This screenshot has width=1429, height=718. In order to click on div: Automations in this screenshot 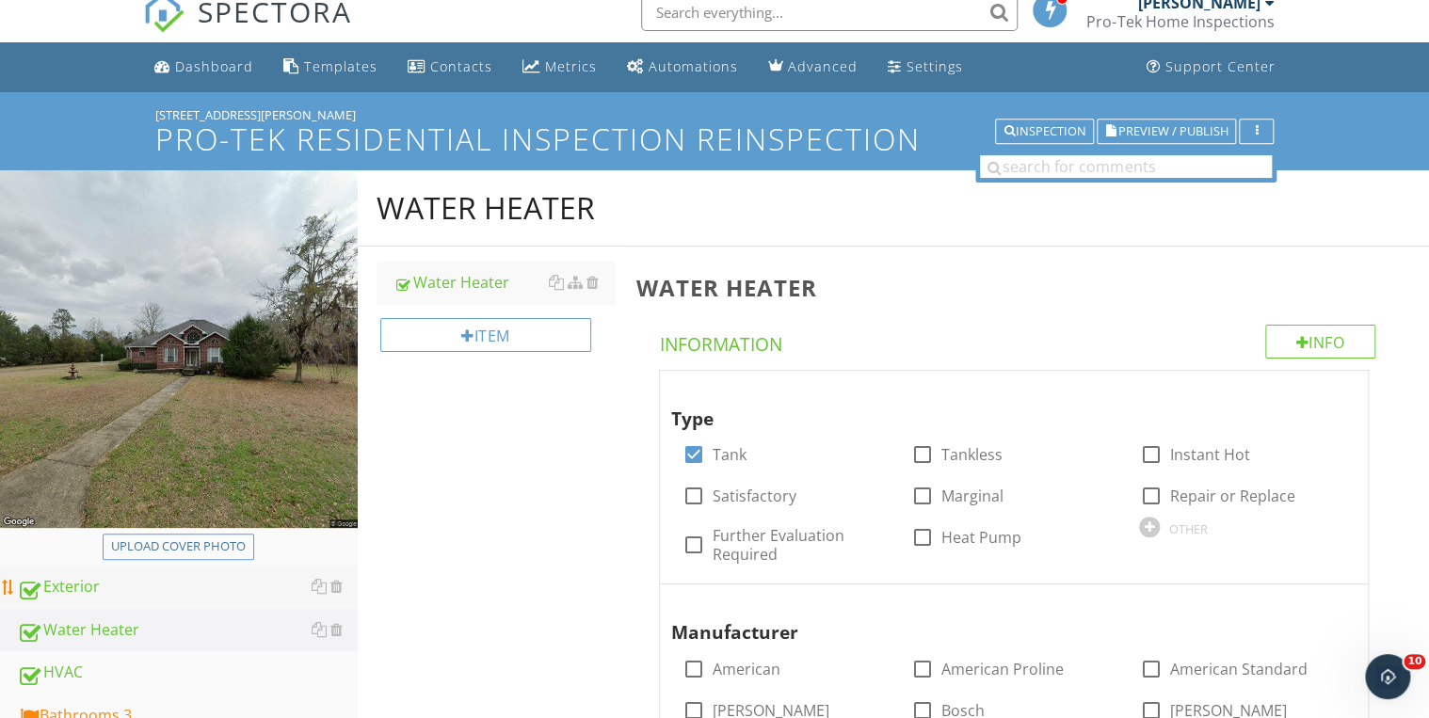, I will do `click(693, 66)`.